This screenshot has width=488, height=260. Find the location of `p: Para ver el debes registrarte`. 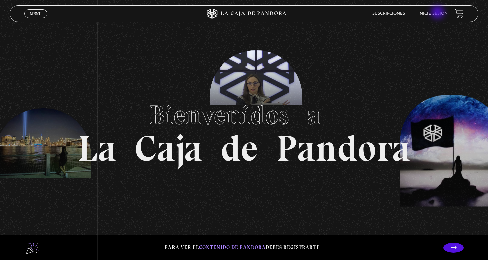

p: Para ver el debes registrarte is located at coordinates (242, 248).